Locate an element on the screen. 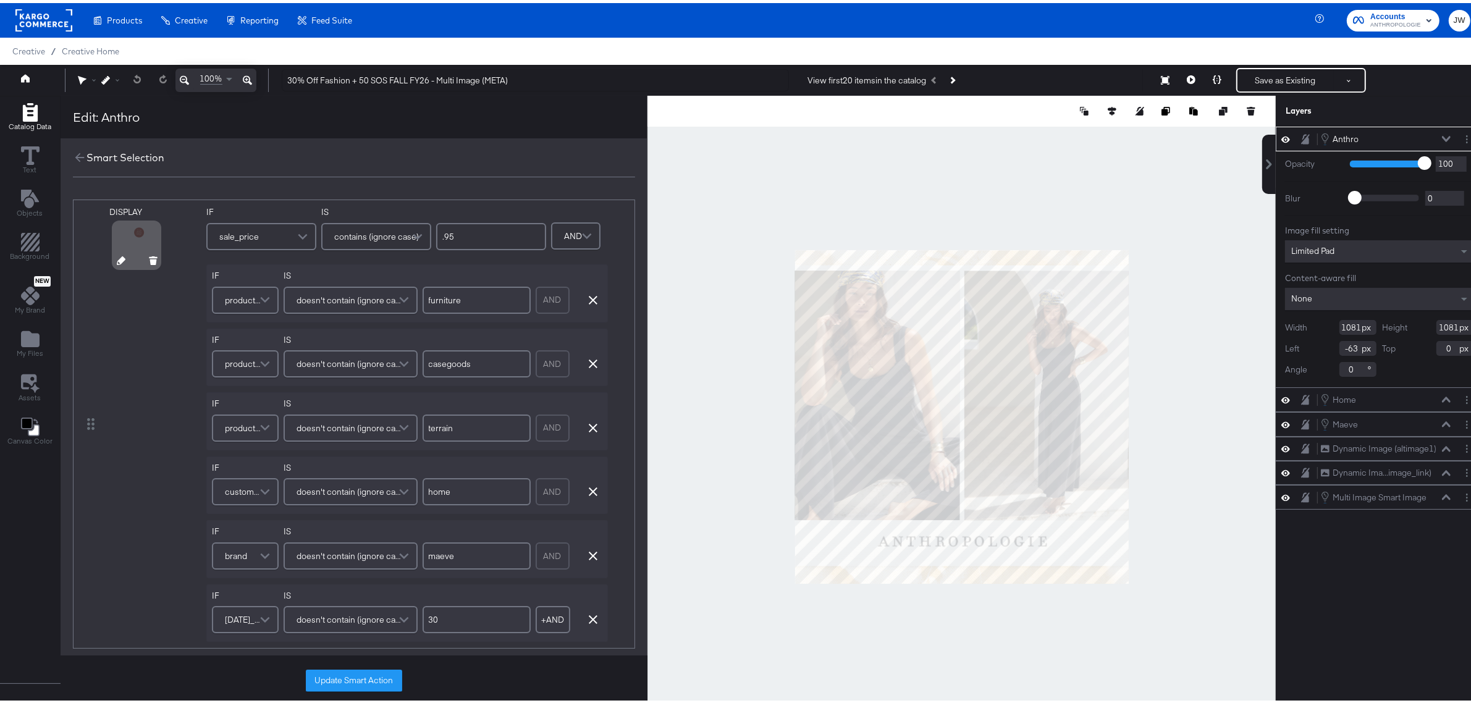 The width and height of the screenshot is (1471, 703). label: Blur is located at coordinates (1313, 195).